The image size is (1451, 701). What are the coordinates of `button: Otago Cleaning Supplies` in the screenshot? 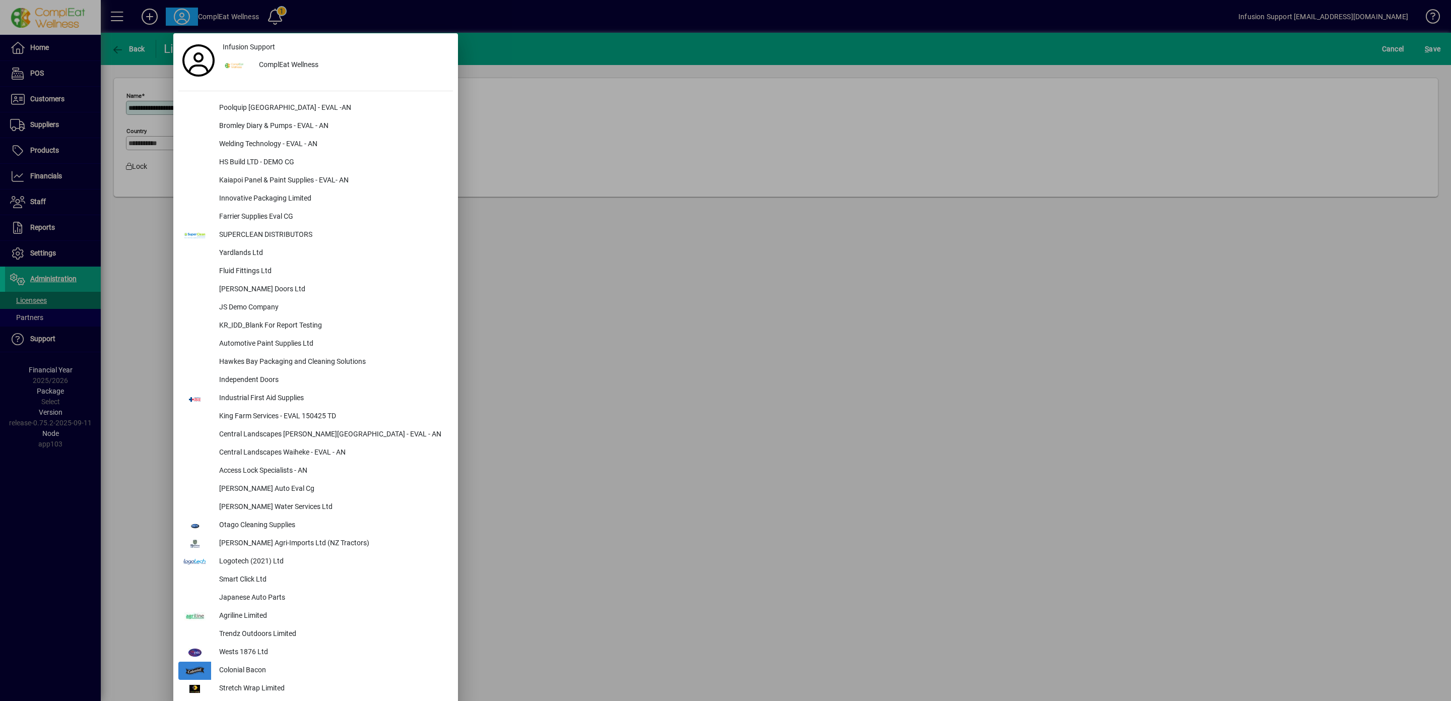 It's located at (315, 526).